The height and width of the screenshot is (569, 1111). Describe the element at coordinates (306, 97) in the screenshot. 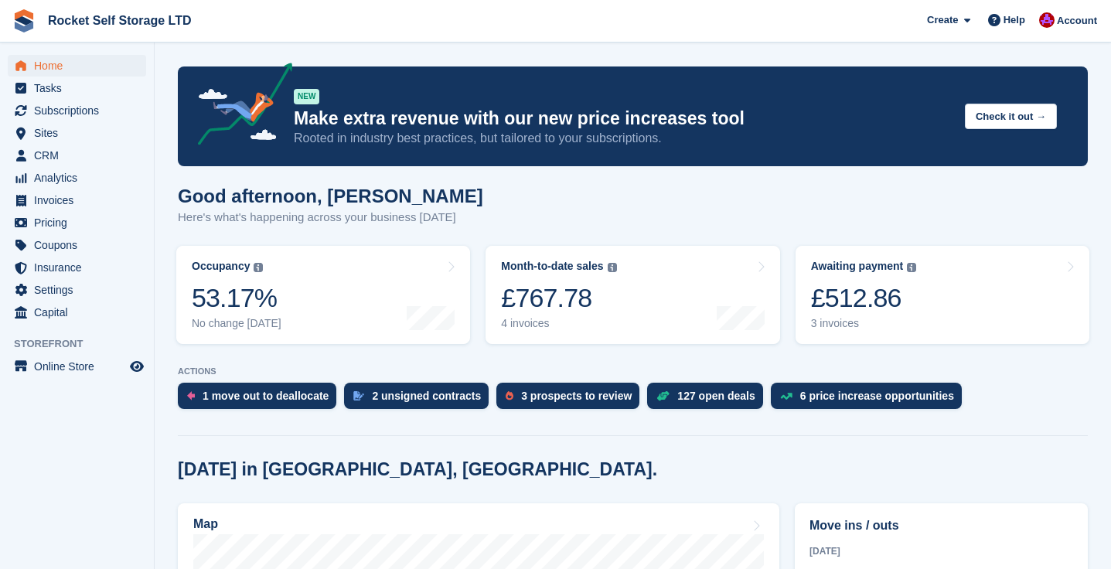

I see `div: NEW` at that location.